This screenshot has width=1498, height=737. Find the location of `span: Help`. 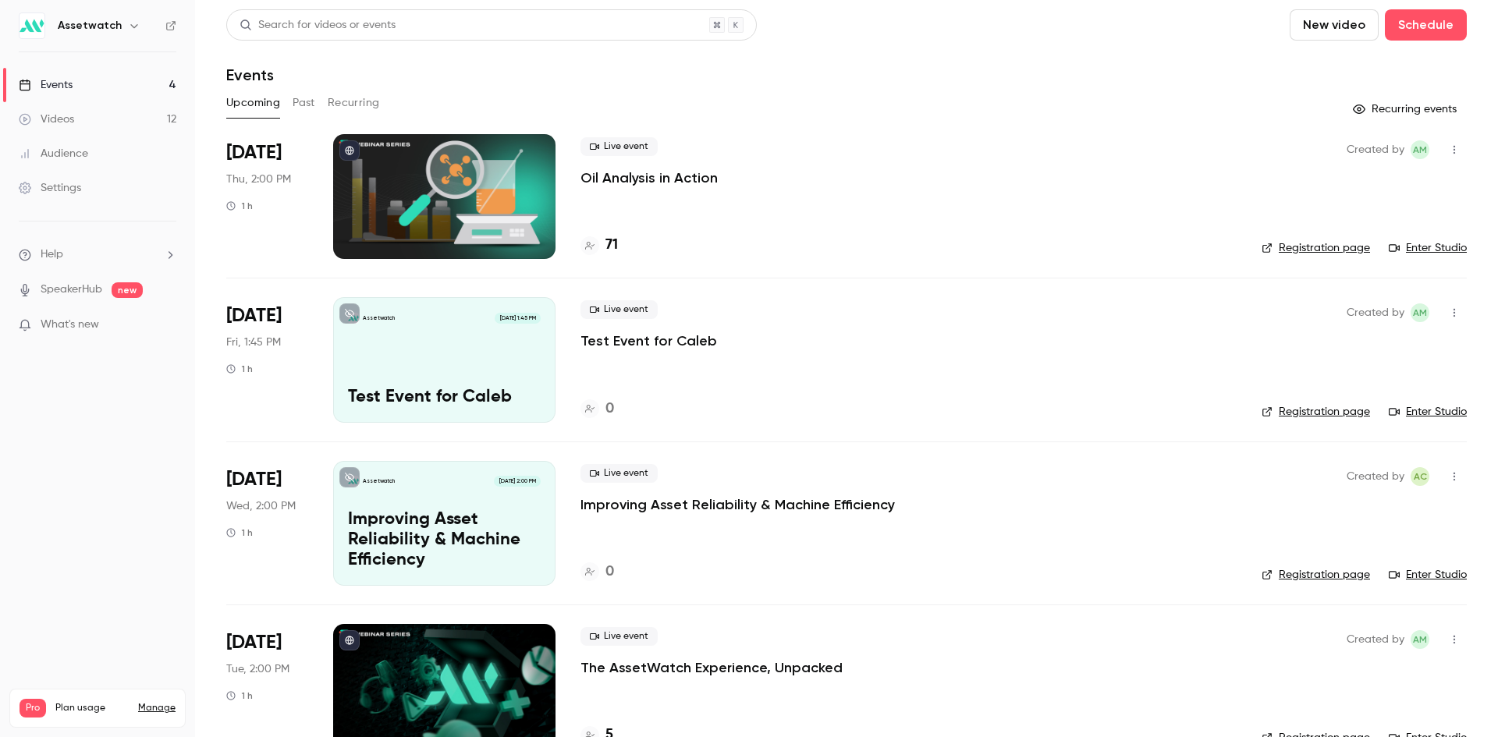

span: Help is located at coordinates (51, 254).